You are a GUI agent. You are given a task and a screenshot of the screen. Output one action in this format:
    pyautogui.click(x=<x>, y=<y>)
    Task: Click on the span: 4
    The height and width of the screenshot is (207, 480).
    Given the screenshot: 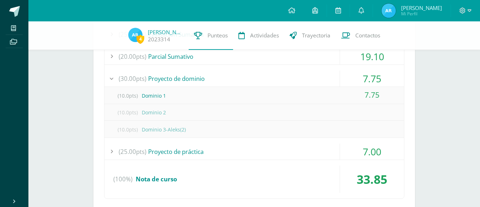 What is the action you would take?
    pyautogui.click(x=140, y=39)
    